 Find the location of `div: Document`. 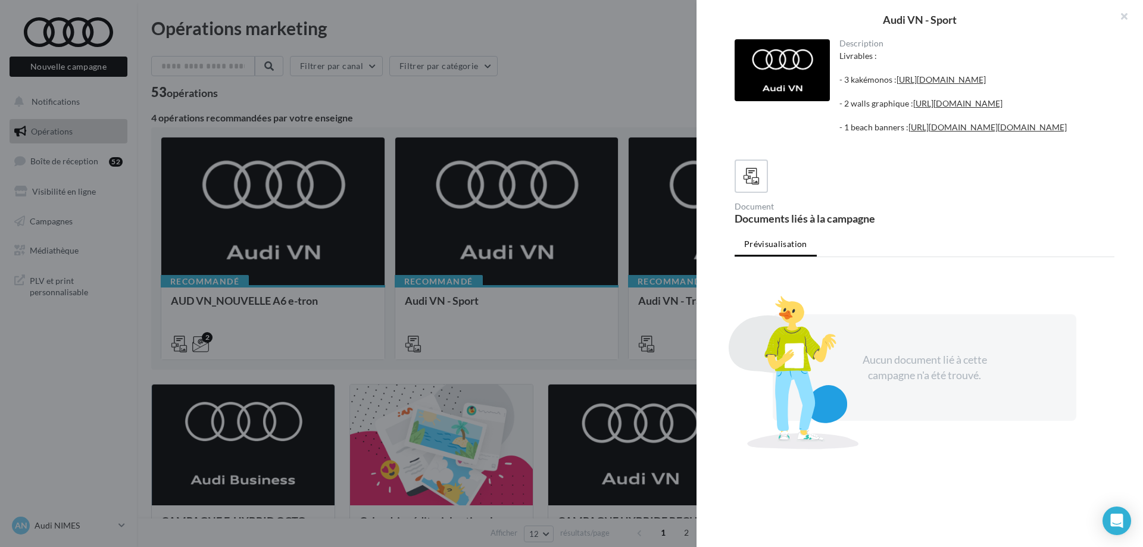

div: Document is located at coordinates (827, 207).